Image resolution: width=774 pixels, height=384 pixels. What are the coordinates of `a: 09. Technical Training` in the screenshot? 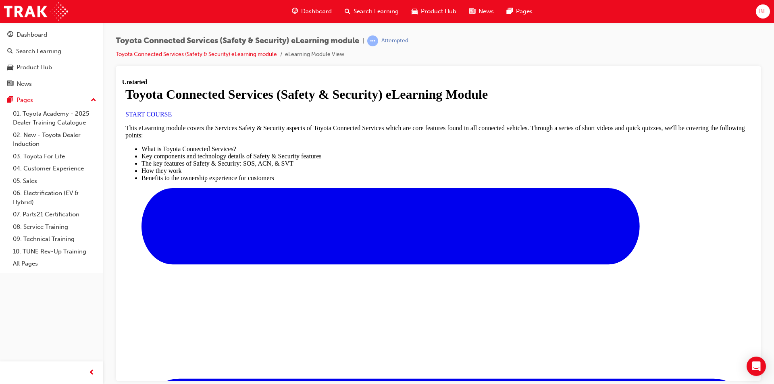 It's located at (54, 239).